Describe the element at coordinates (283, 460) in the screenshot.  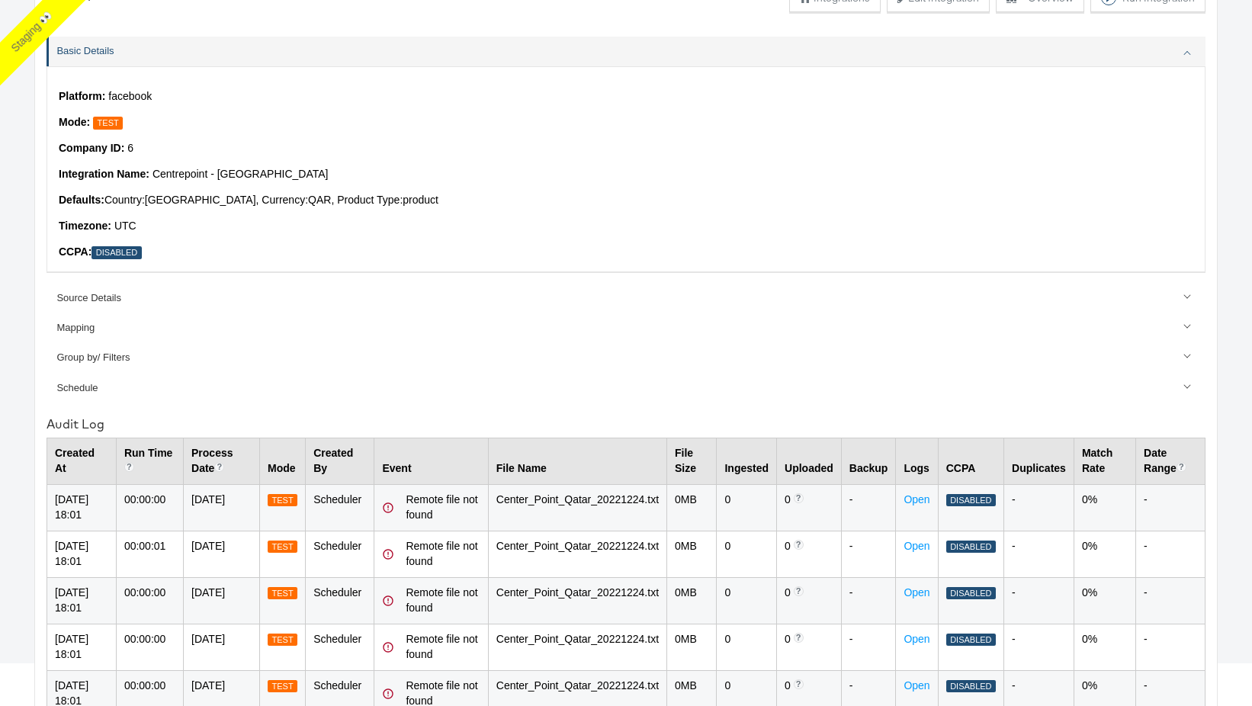
I see `th: Mode` at that location.